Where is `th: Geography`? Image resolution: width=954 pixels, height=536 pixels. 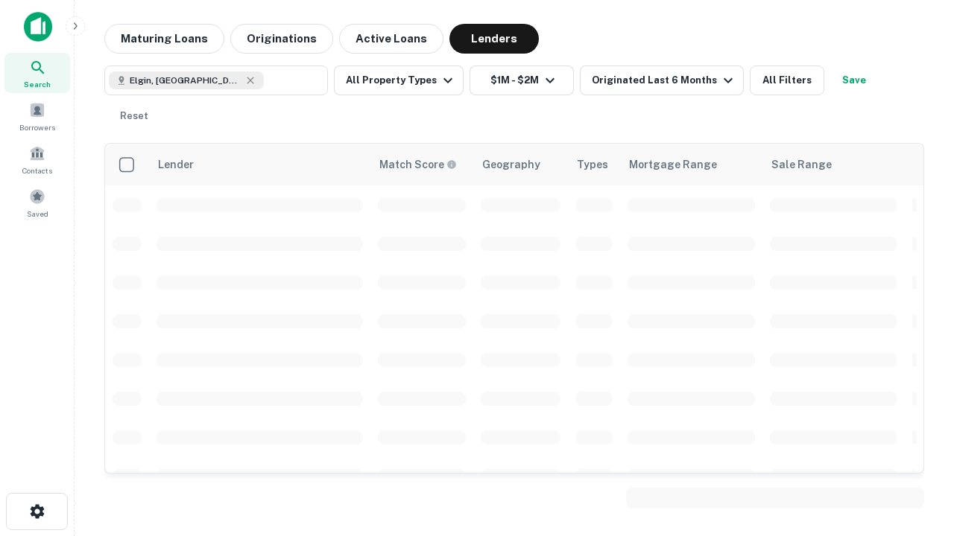 th: Geography is located at coordinates (520, 165).